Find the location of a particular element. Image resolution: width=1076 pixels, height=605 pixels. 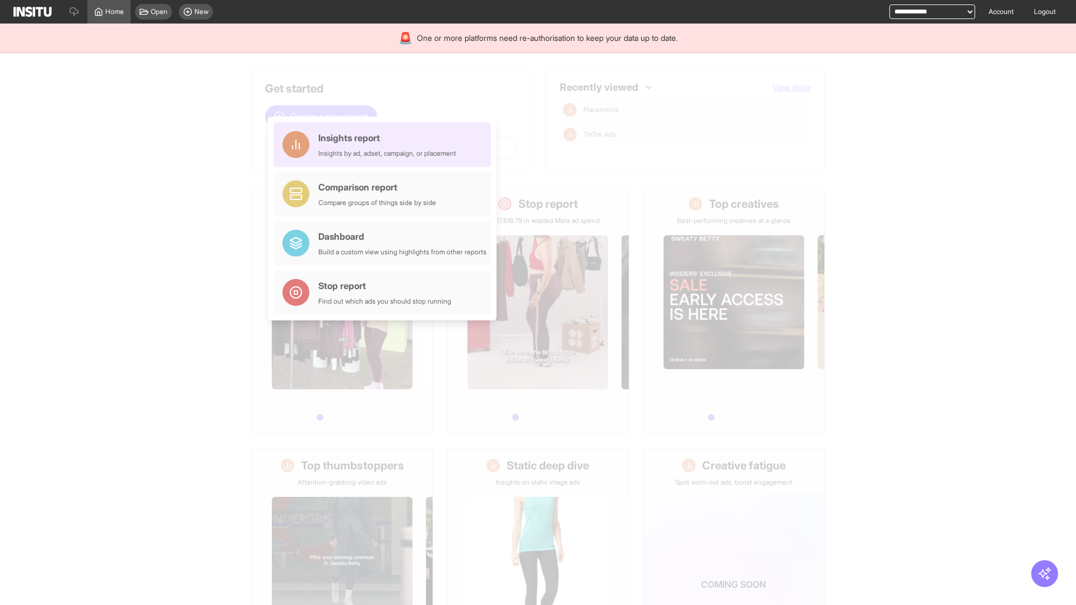

div: Compare groups of things side by side is located at coordinates (377, 203).